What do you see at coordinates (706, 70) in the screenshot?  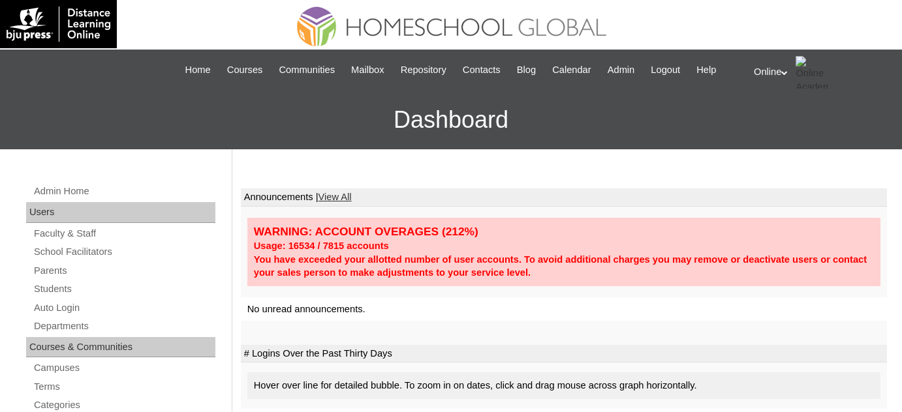 I see `a: Help` at bounding box center [706, 70].